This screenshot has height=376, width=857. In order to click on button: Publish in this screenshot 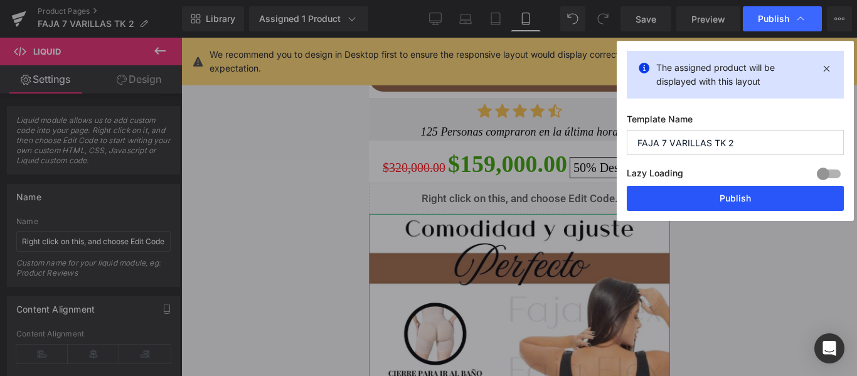, I will do `click(735, 198)`.